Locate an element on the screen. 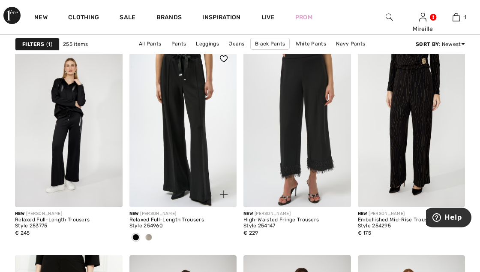 This screenshot has height=272, width=480. span: Inspiration is located at coordinates (221, 18).